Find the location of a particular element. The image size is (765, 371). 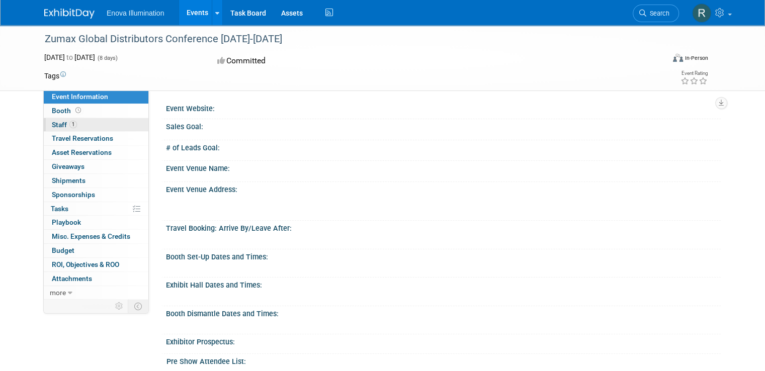

span: more is located at coordinates (58, 293).